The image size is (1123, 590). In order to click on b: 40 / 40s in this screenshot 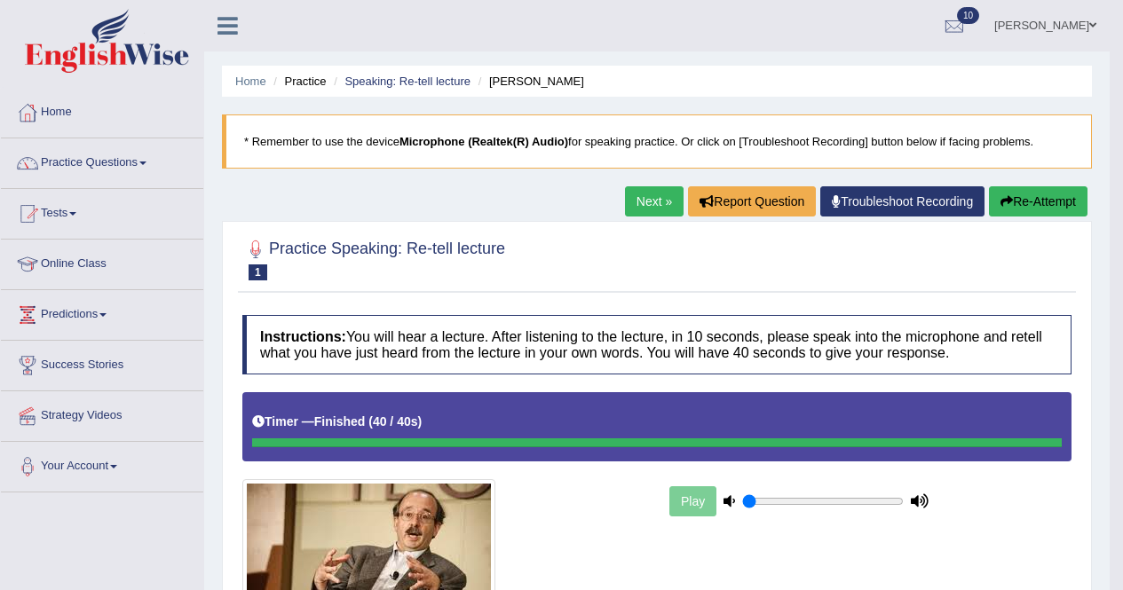, I will do `click(395, 422)`.